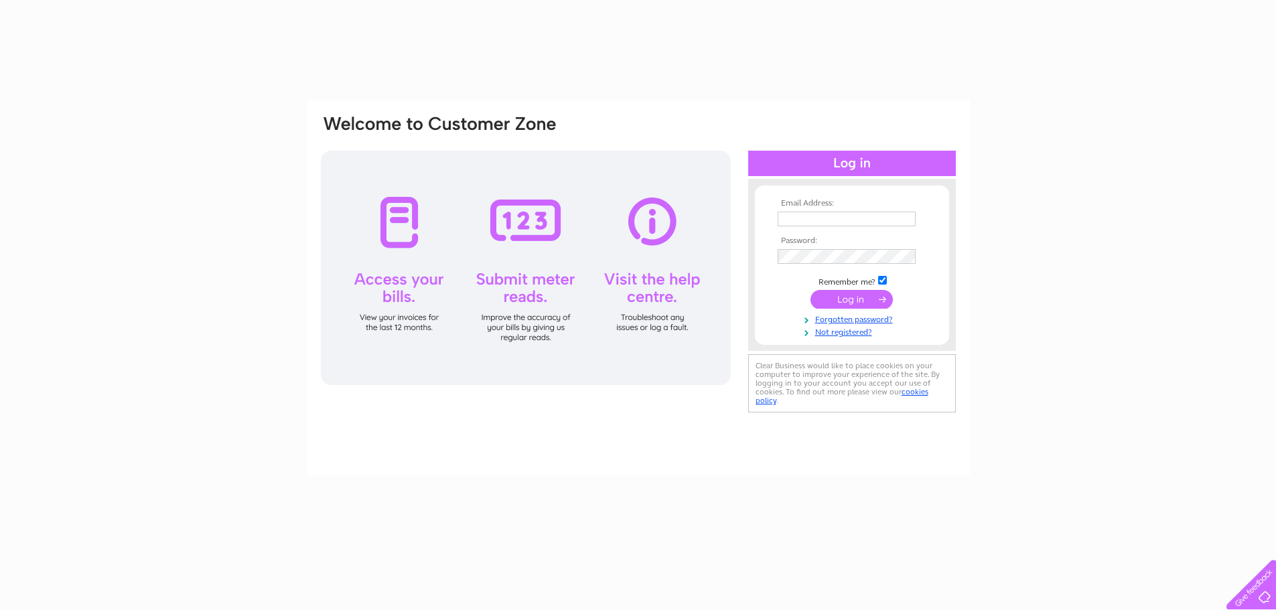 This screenshot has width=1276, height=610. What do you see at coordinates (854, 318) in the screenshot?
I see `a: Forgotten password?` at bounding box center [854, 318].